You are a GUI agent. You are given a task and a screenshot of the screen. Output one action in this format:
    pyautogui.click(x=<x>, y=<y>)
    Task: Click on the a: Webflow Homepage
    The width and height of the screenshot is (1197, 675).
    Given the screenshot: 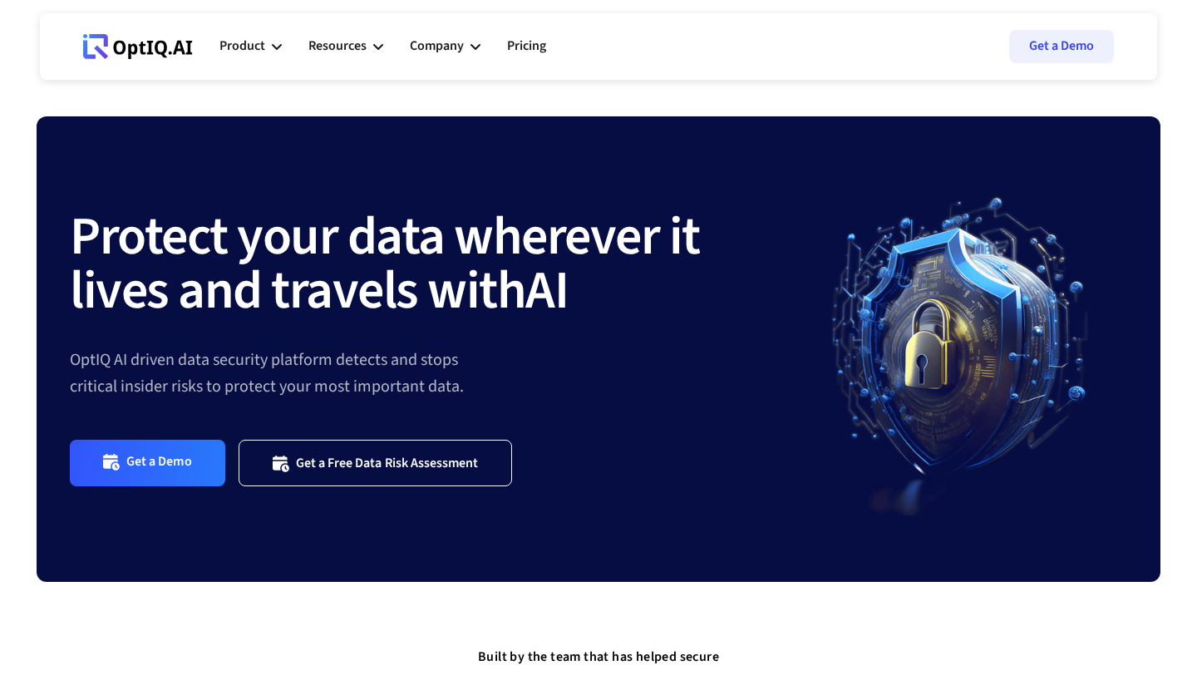 What is the action you would take?
    pyautogui.click(x=138, y=47)
    